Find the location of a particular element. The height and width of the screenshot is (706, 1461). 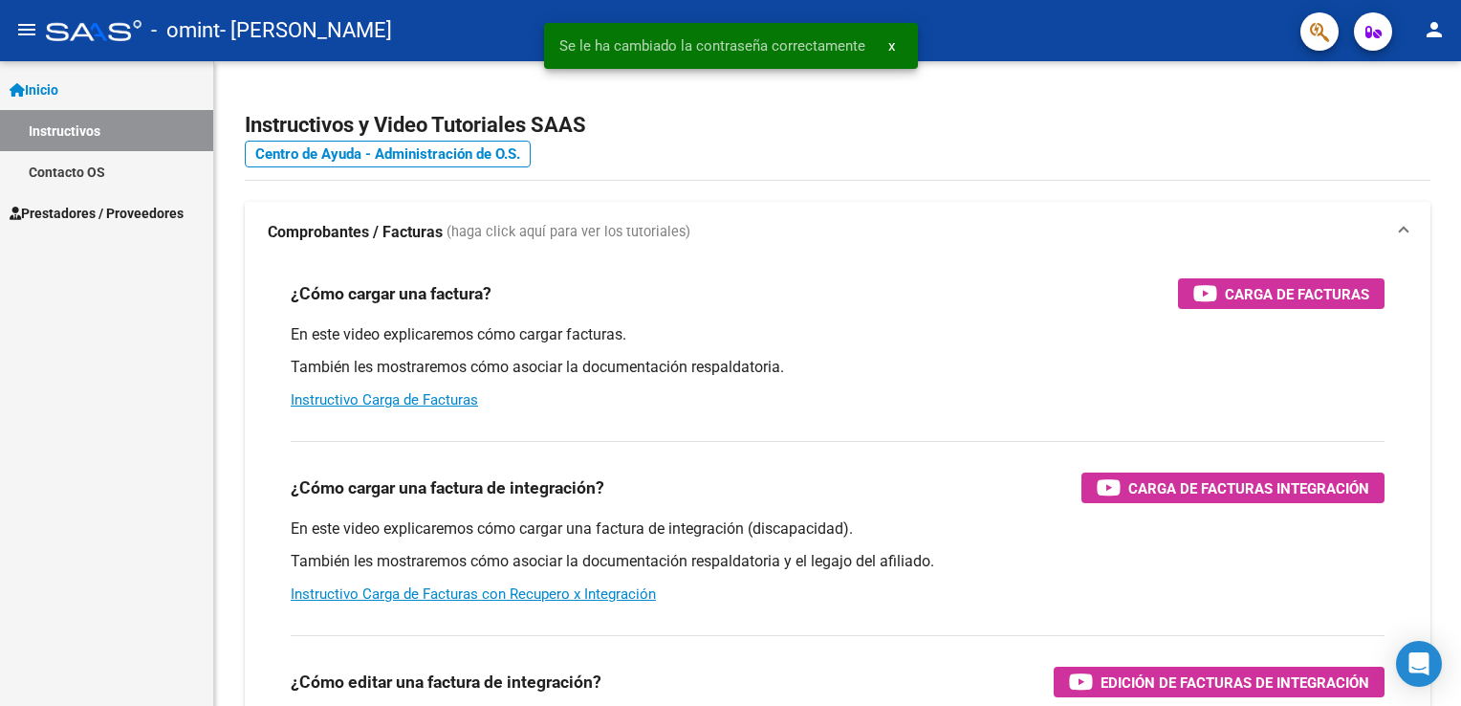

button: Carga de Facturas Integración is located at coordinates (1232, 488).